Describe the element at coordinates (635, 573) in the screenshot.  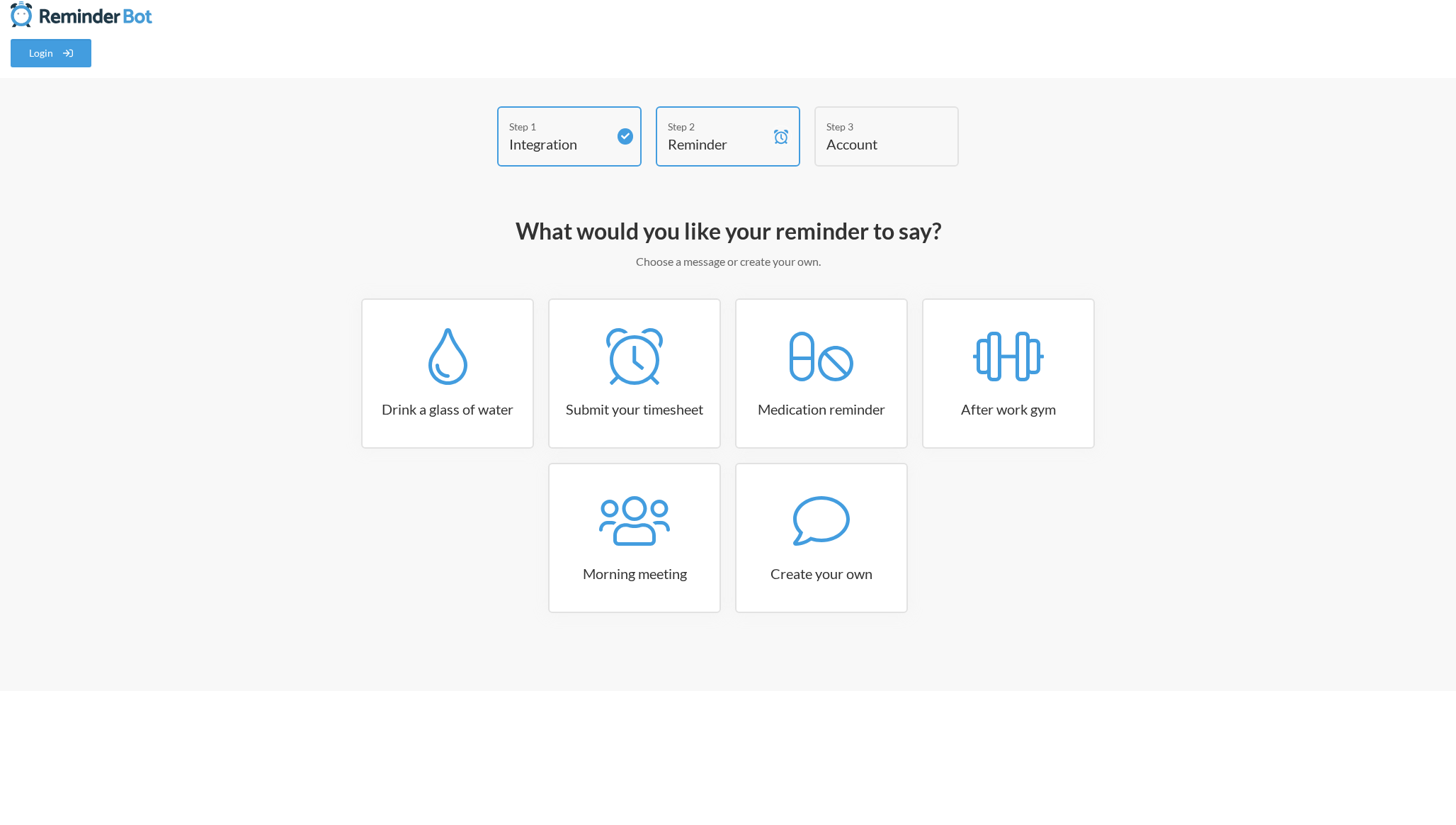
I see `h3: Morning meeting` at that location.